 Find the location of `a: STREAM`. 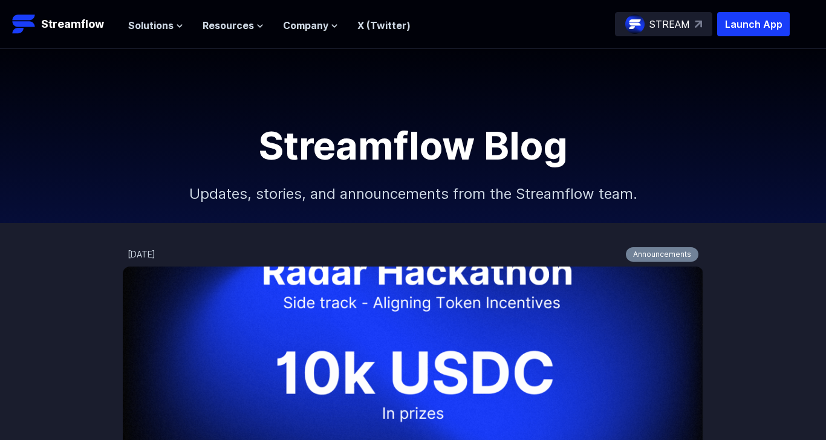

a: STREAM is located at coordinates (663, 24).